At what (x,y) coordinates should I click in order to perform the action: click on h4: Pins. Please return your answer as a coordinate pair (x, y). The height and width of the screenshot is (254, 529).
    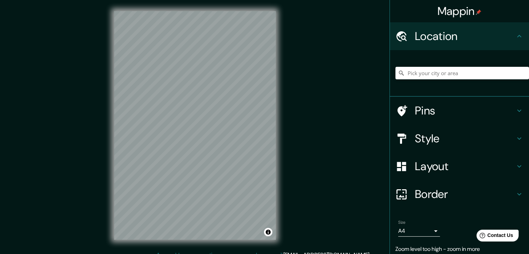
    Looking at the image, I should click on (465, 111).